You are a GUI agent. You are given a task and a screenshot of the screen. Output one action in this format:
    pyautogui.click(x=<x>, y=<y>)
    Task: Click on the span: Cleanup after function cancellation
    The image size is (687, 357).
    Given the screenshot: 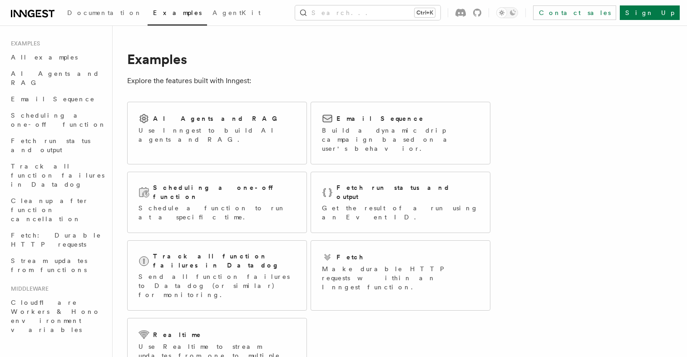 What is the action you would take?
    pyautogui.click(x=49, y=210)
    